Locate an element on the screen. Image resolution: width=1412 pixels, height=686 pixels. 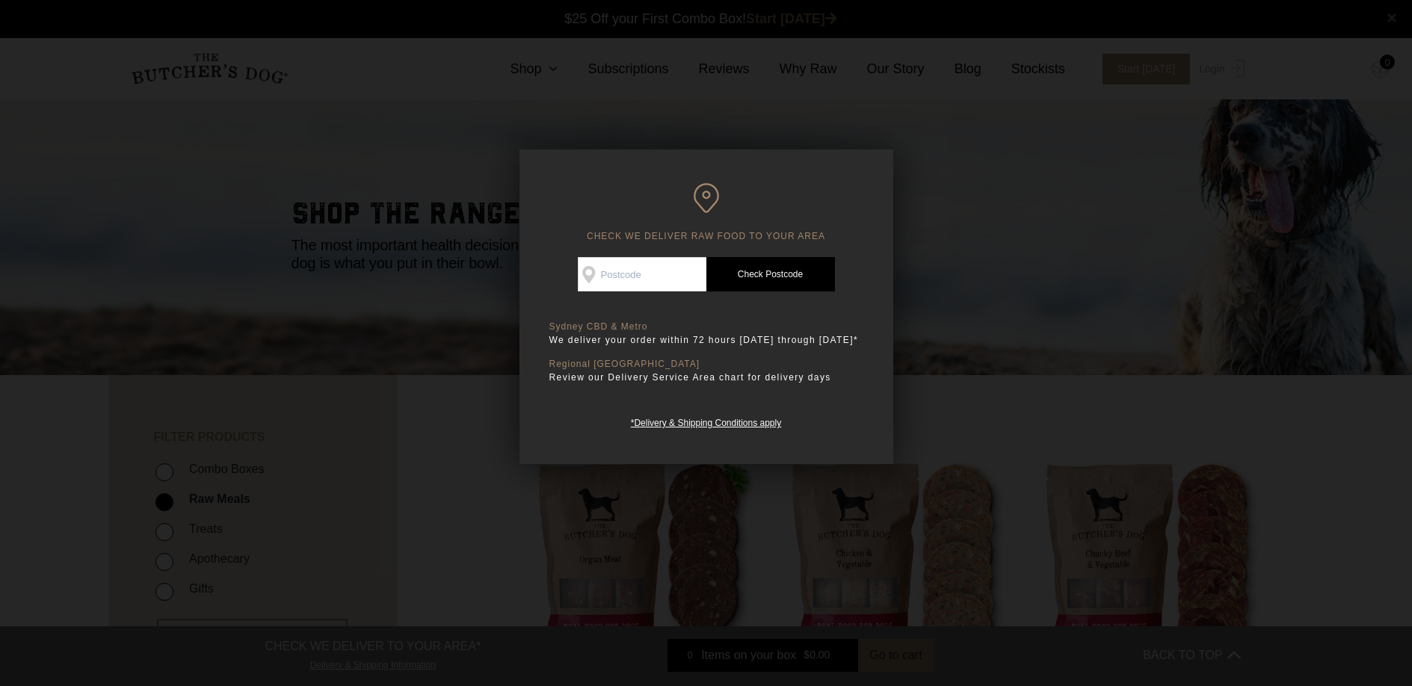
h6: CHECK WE DELIVER RAW FOOD TO YOUR AREA is located at coordinates (706, 212).